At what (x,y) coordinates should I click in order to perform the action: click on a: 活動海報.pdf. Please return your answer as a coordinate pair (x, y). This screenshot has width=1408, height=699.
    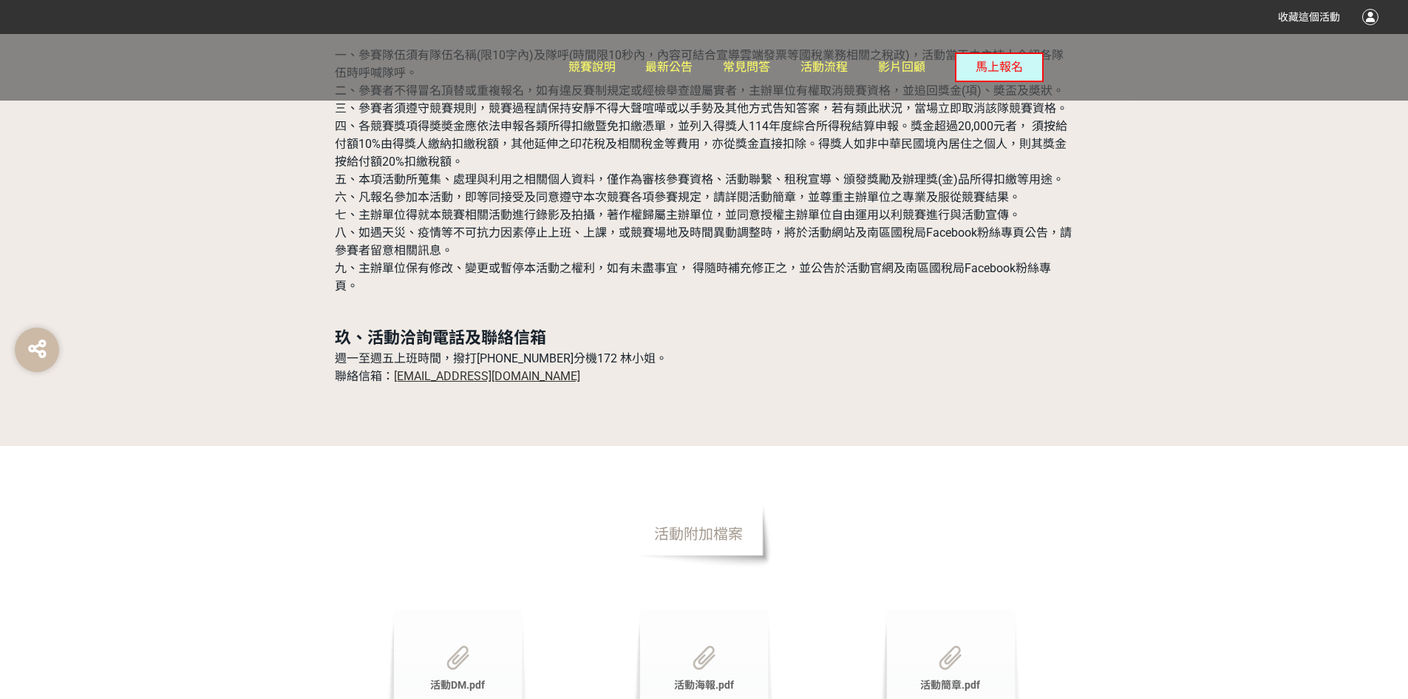
    Looking at the image, I should click on (704, 685).